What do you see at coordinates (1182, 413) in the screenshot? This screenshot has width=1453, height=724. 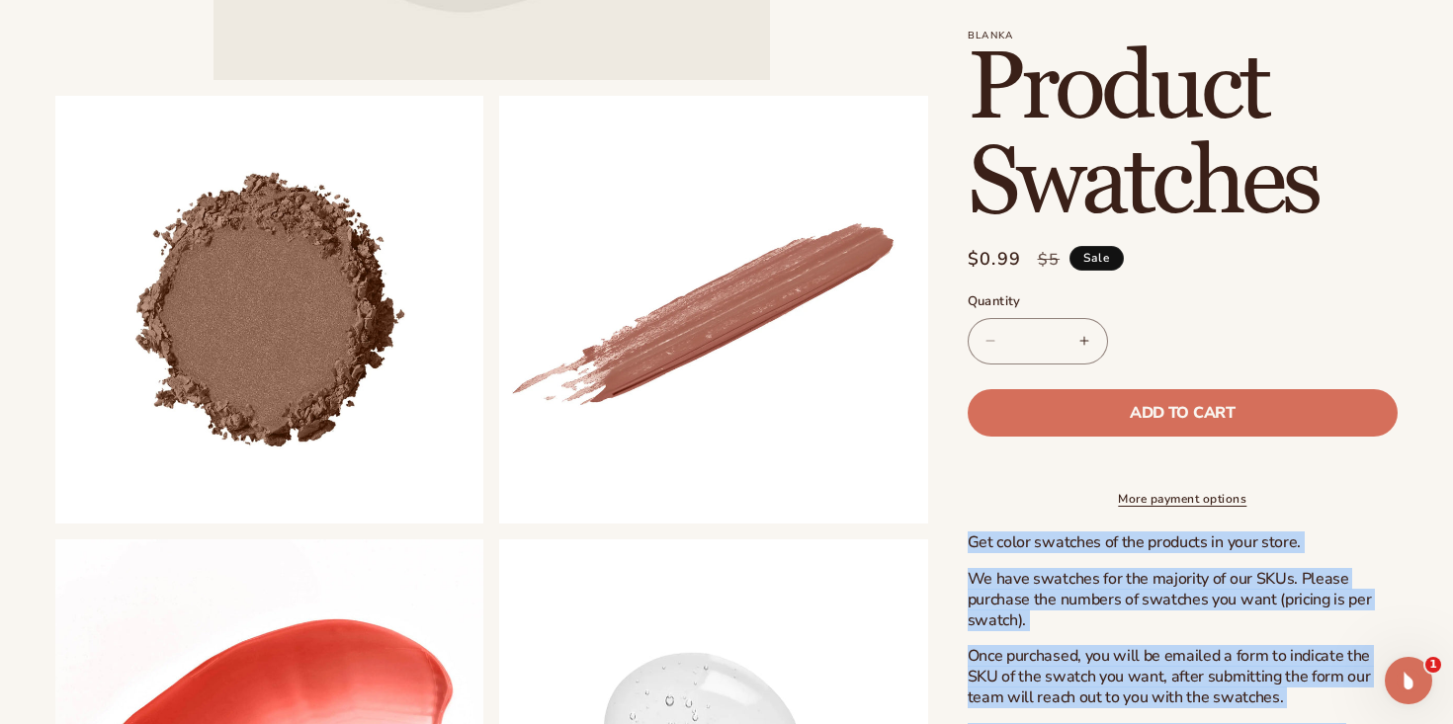 I see `button: Add to cart` at bounding box center [1182, 413].